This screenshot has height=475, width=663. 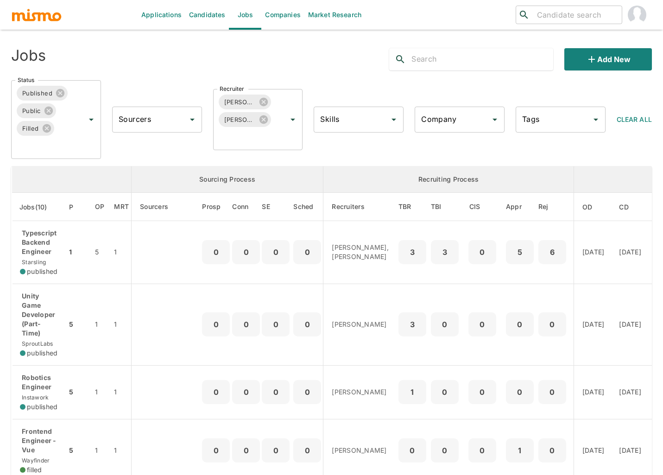 I want to click on th: Client Interview Scheduled, so click(x=482, y=207).